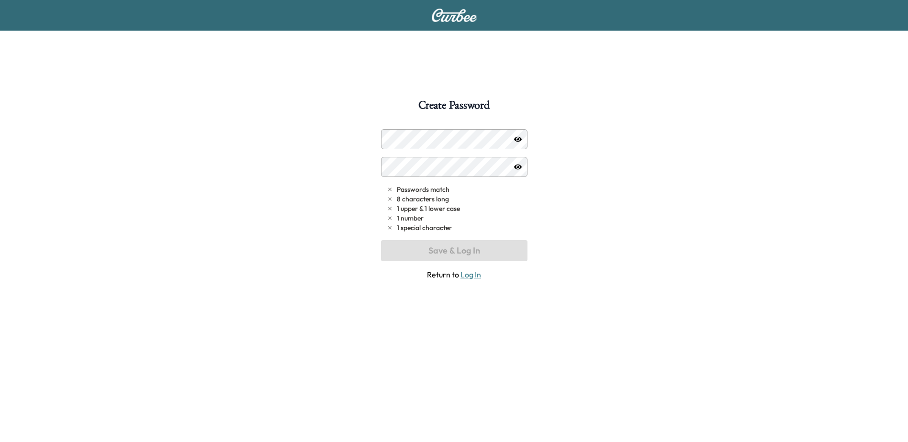  Describe the element at coordinates (454, 108) in the screenshot. I see `h1: Create Password` at that location.